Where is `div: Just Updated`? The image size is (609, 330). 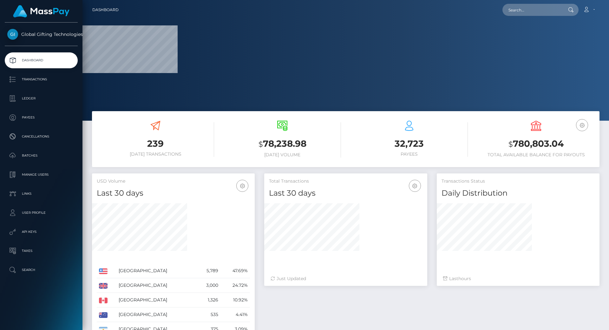 div: Just Updated is located at coordinates (346, 278).